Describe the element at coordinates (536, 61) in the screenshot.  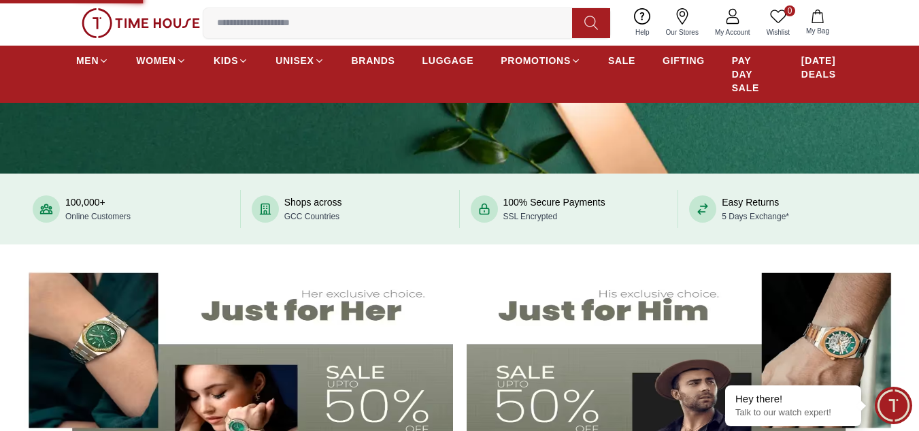
I see `span: PROMOTIONS` at that location.